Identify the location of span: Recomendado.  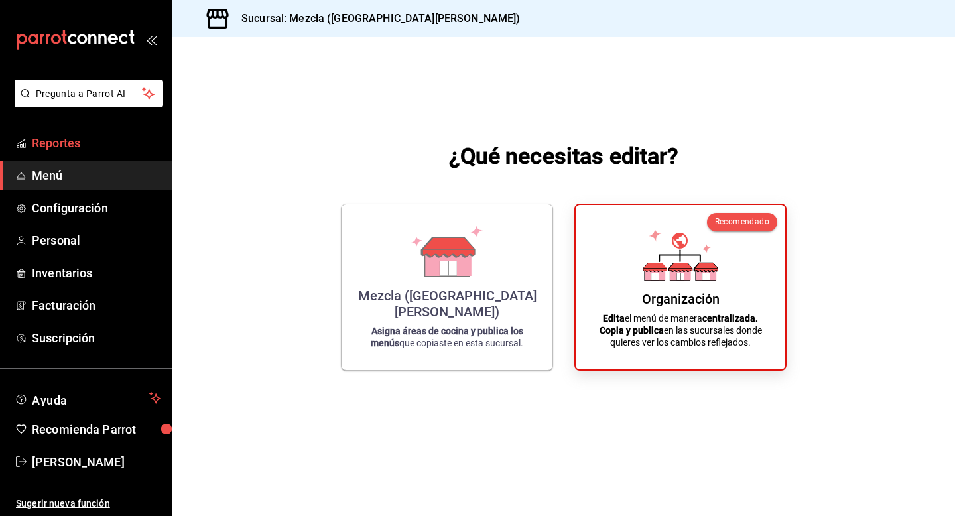
(742, 222).